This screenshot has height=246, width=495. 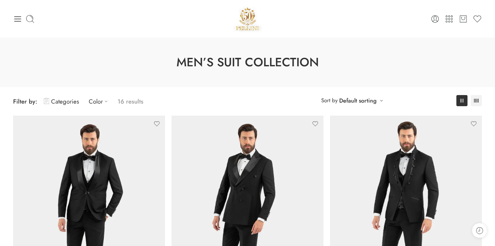 What do you see at coordinates (61, 101) in the screenshot?
I see `a: Categories` at bounding box center [61, 101].